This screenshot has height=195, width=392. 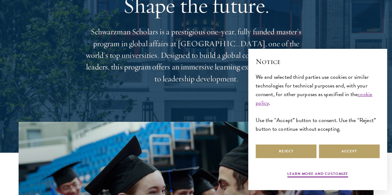 What do you see at coordinates (317, 175) in the screenshot?
I see `button: Learn more and customize` at bounding box center [317, 175].